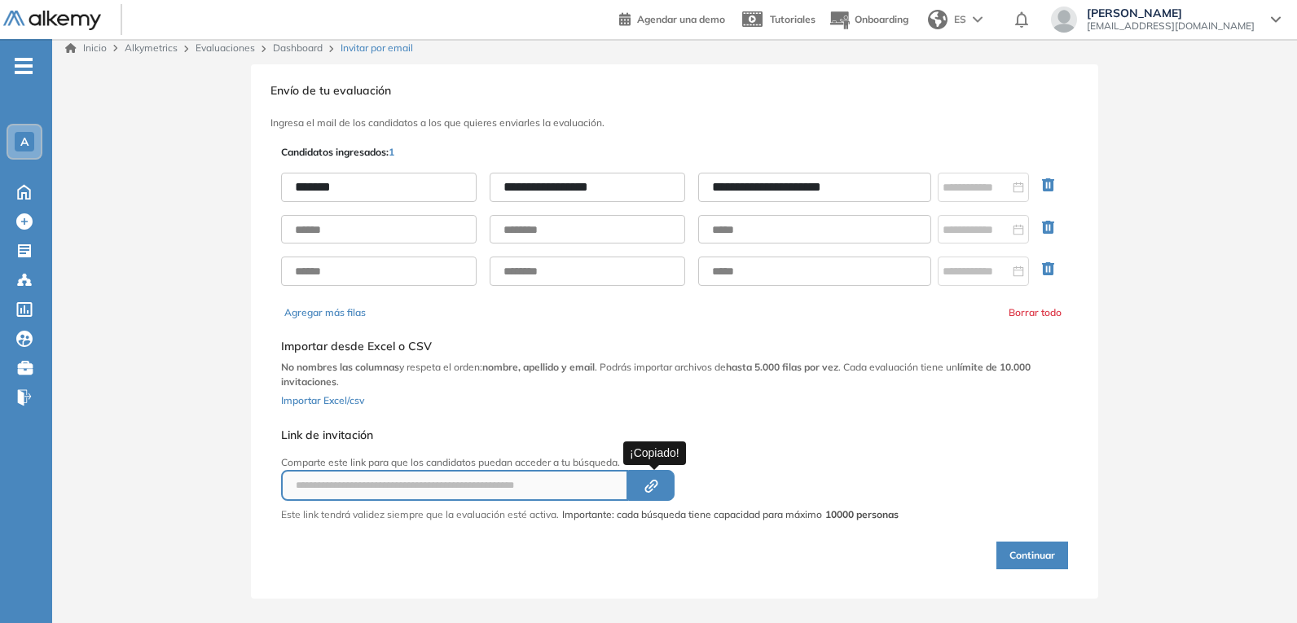 The height and width of the screenshot is (623, 1297). I want to click on b: nombre, apellido y email, so click(539, 367).